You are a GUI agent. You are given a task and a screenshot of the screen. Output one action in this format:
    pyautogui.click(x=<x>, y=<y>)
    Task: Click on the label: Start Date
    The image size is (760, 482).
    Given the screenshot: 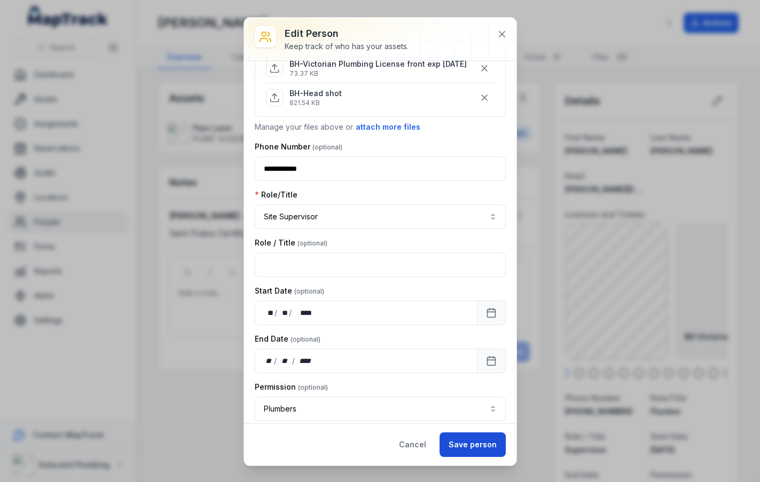 What is the action you would take?
    pyautogui.click(x=289, y=291)
    